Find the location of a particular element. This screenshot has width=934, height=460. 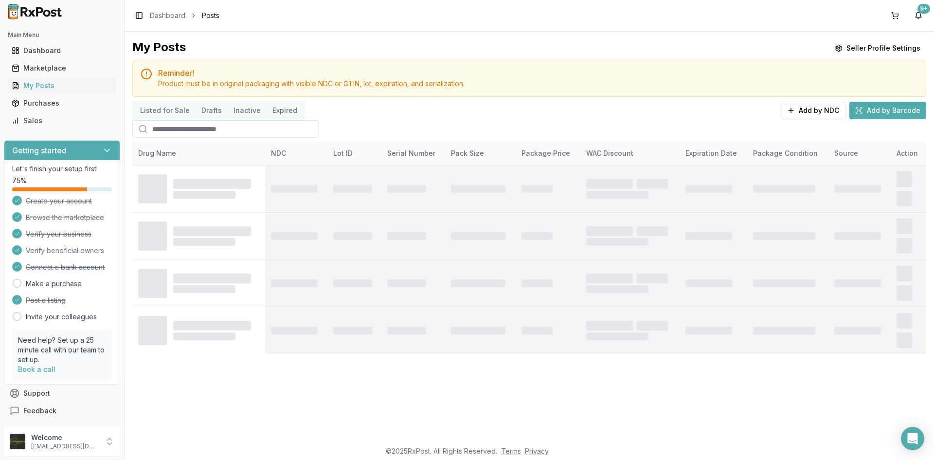

span: 75 % is located at coordinates (19, 181).